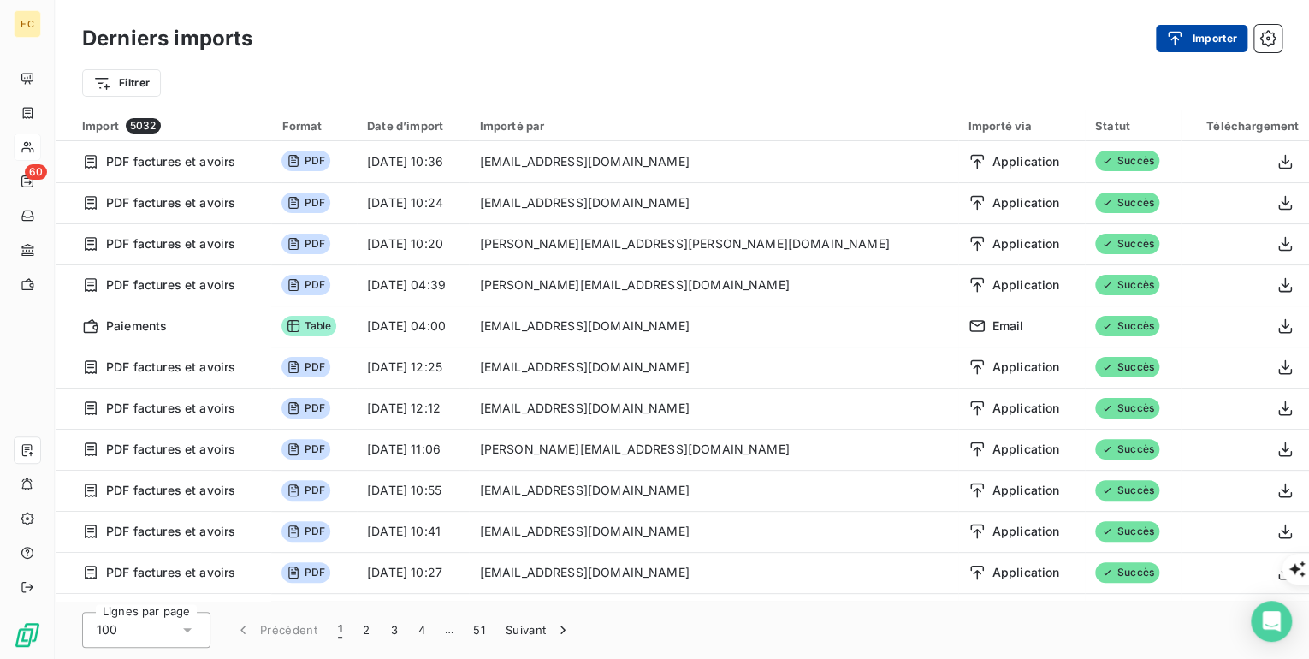  Describe the element at coordinates (143, 126) in the screenshot. I see `span: 5032` at that location.